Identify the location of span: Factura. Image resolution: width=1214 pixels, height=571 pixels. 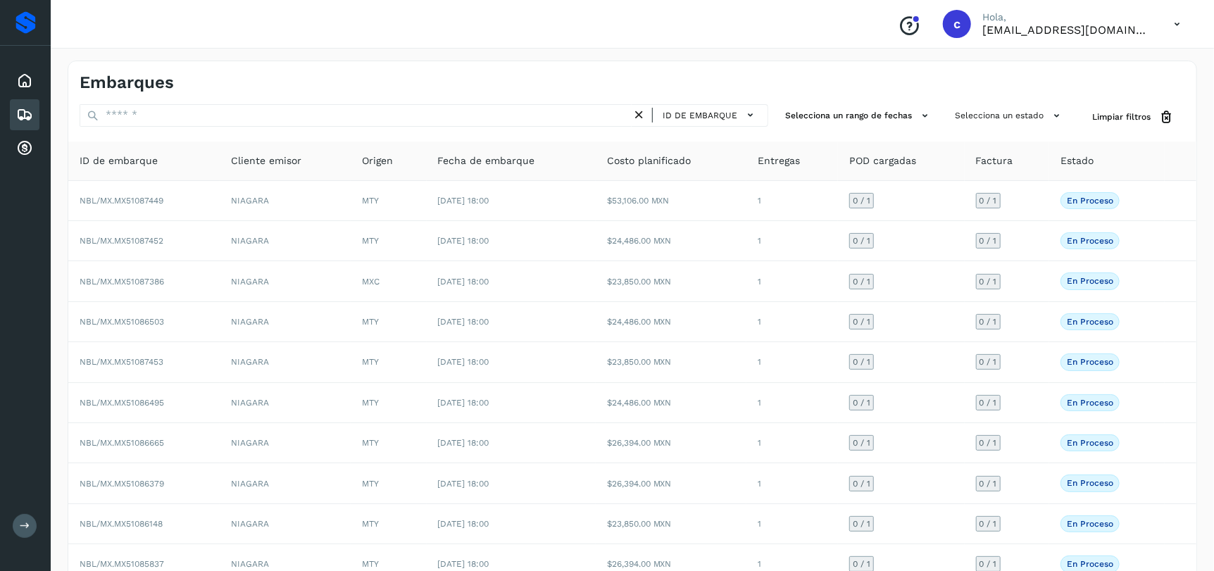
(994, 161).